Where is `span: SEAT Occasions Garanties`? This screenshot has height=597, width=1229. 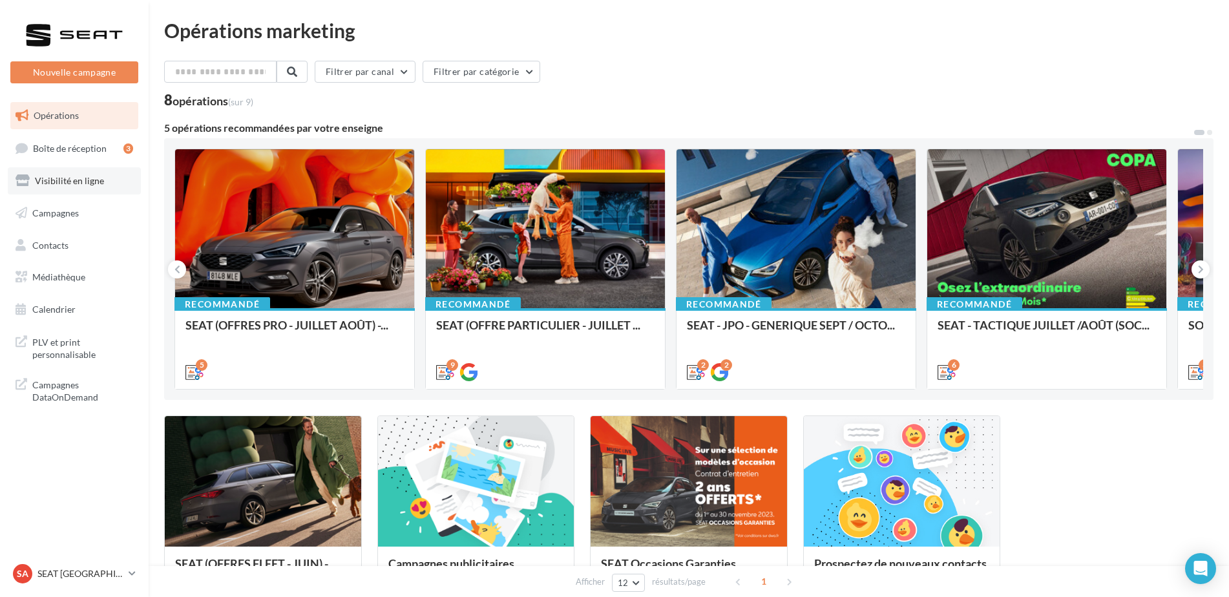
span: SEAT Occasions Garanties is located at coordinates (668, 564).